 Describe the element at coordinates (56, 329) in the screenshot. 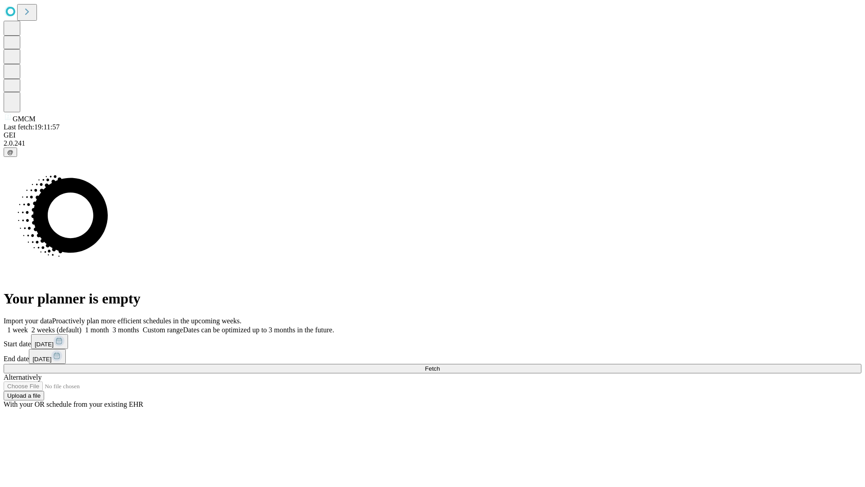

I see `span: 2 weeks (default)` at that location.